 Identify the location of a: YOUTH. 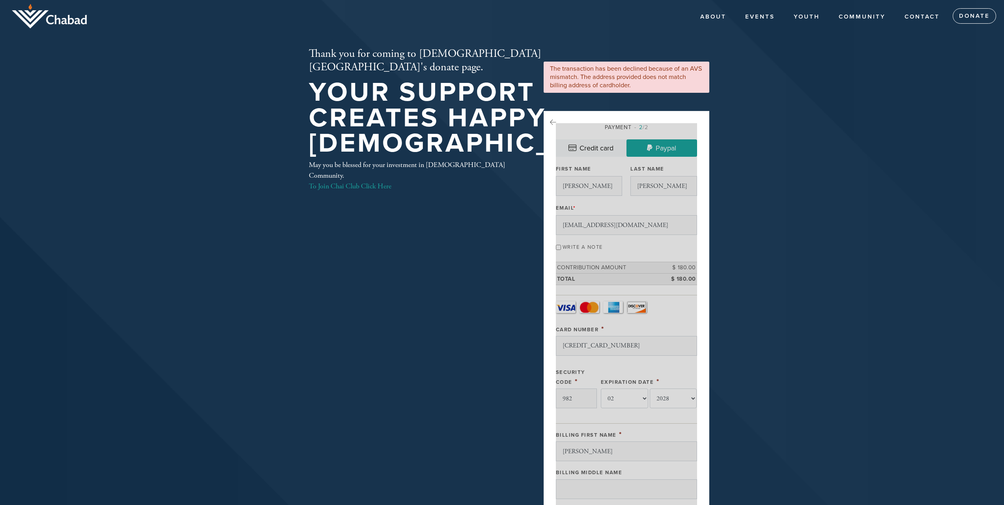
(807, 17).